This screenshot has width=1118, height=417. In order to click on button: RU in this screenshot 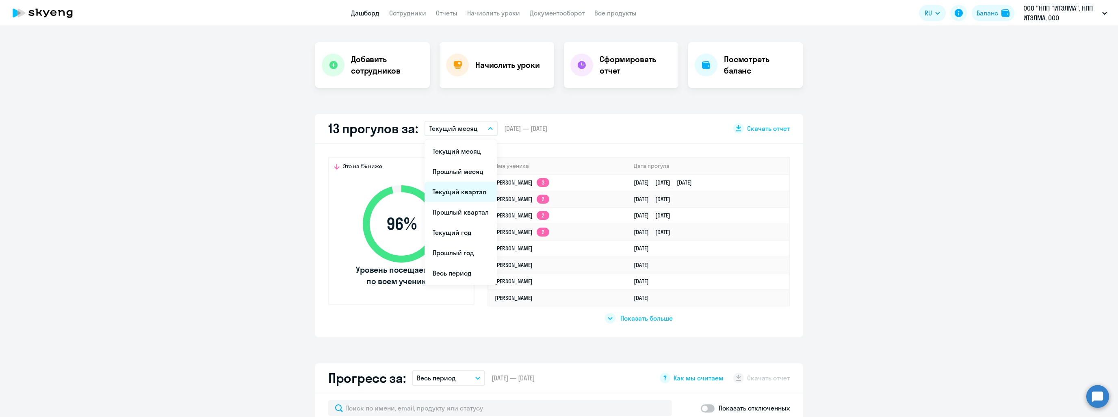, I will do `click(932, 13)`.